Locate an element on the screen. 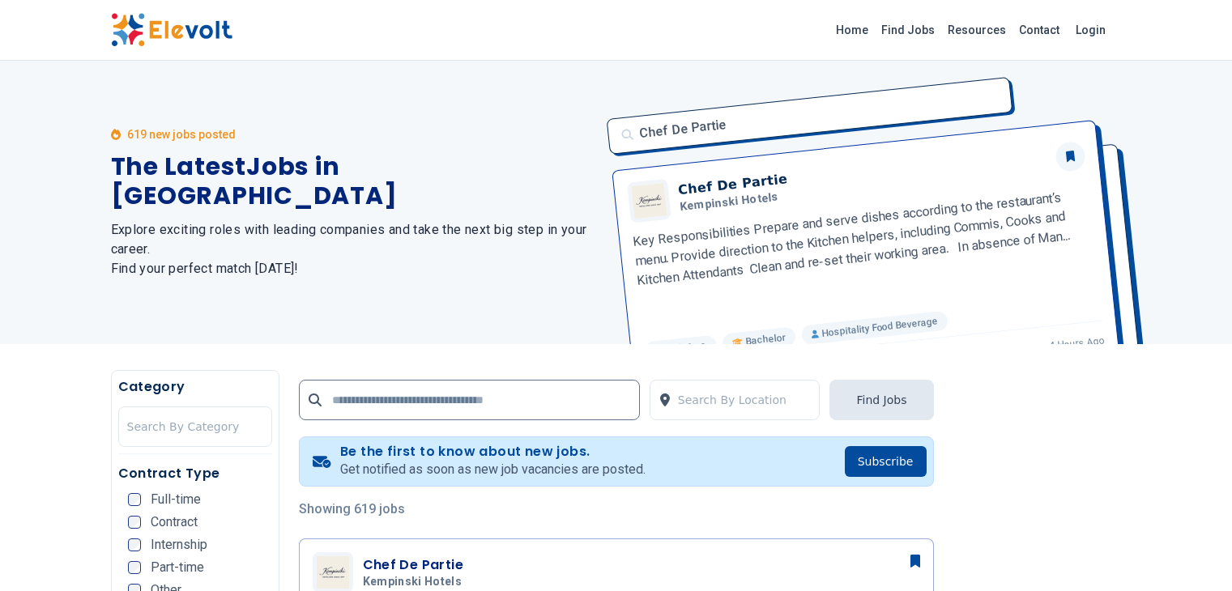  a: Login is located at coordinates (1090, 30).